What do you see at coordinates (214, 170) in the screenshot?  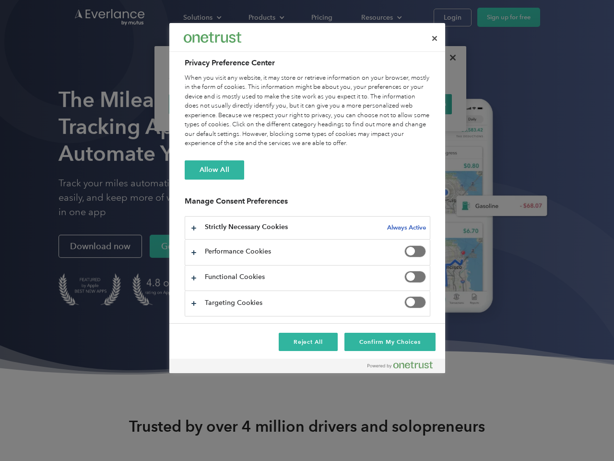 I see `button: Allow All` at bounding box center [214, 170].